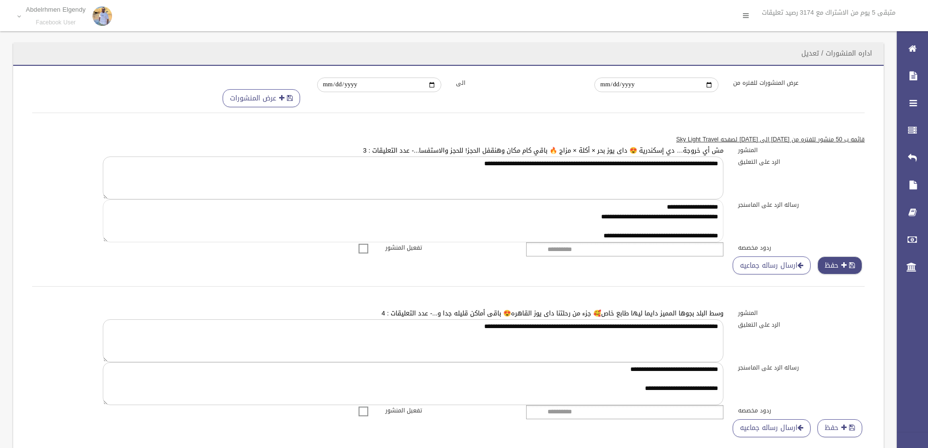  What do you see at coordinates (552, 313) in the screenshot?
I see `a: وسط البلد بجوها المميز دايما ليها طابع خاص🥰 جزء من رحلتنا داى يوز القاهره😍 باقى أماكن قليله جدا و...` at bounding box center [552, 313].